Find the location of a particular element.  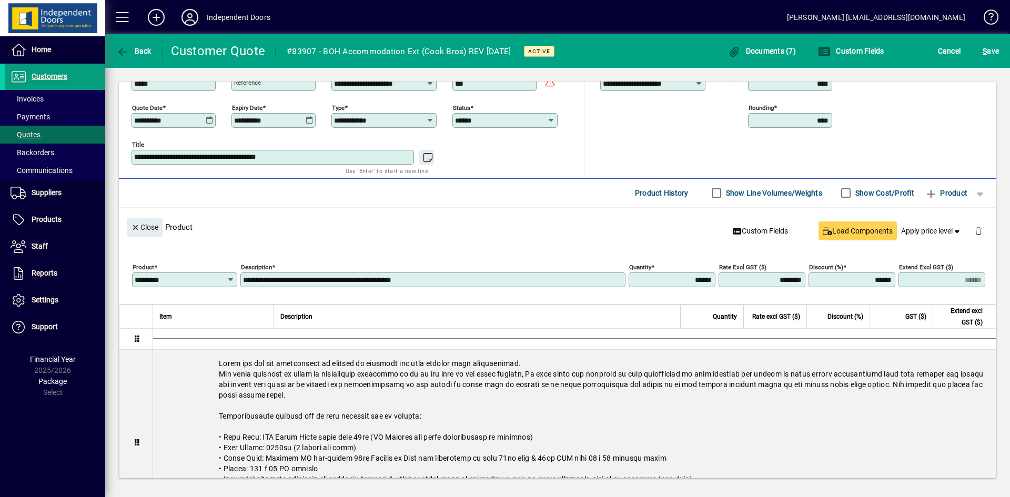

mat-label: Product is located at coordinates (143, 267).